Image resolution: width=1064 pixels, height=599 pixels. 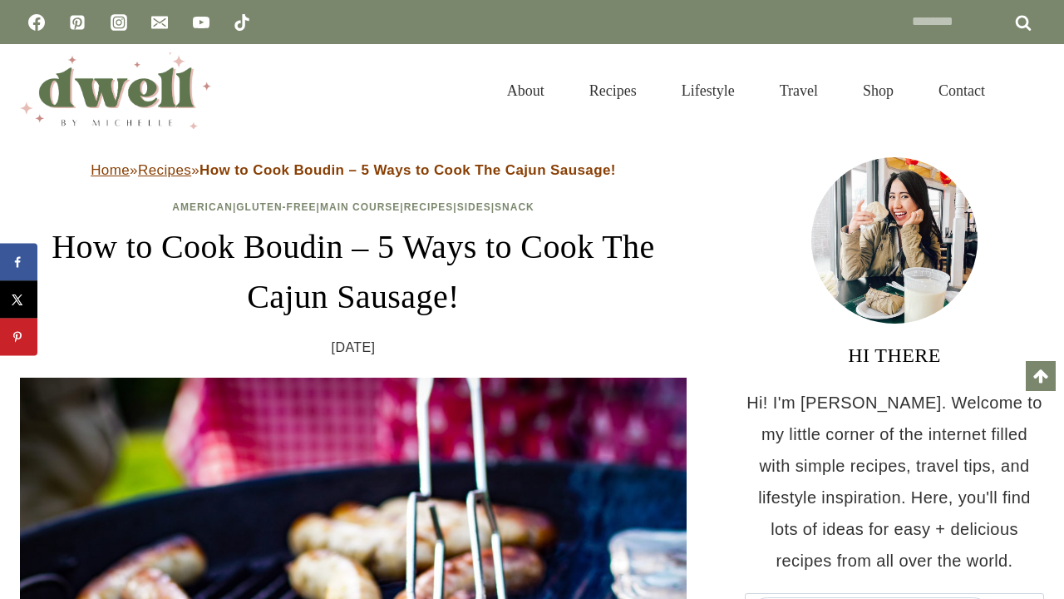 What do you see at coordinates (353, 272) in the screenshot?
I see `h1: How to Cook Boudin – 5 Ways to Cook The Cajun Sausage!` at bounding box center [353, 272].